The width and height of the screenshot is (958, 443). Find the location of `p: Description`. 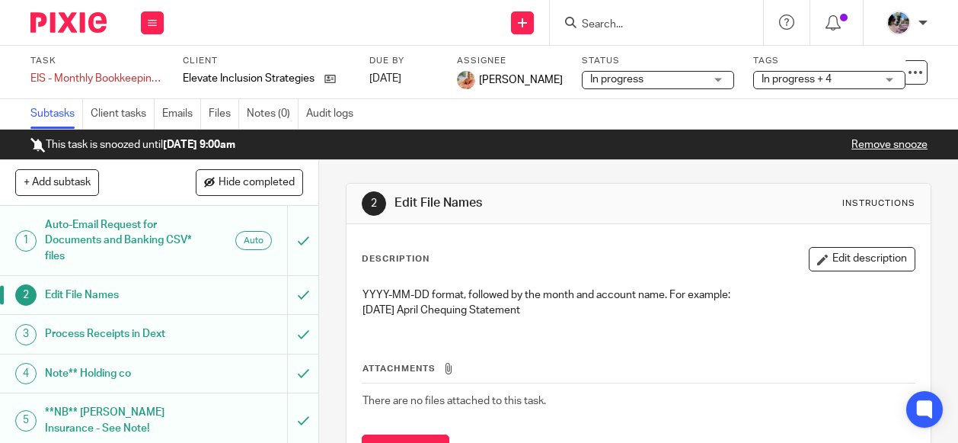

p: Description is located at coordinates (395, 259).